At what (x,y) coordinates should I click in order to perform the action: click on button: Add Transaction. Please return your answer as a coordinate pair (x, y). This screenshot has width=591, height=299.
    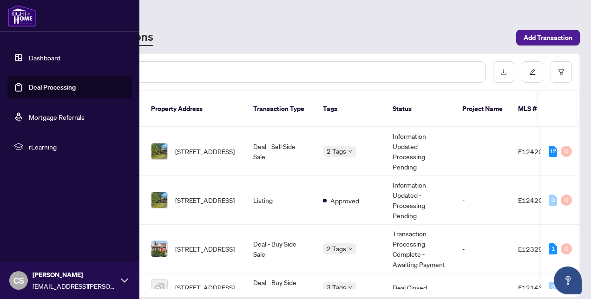
    Looking at the image, I should click on (548, 38).